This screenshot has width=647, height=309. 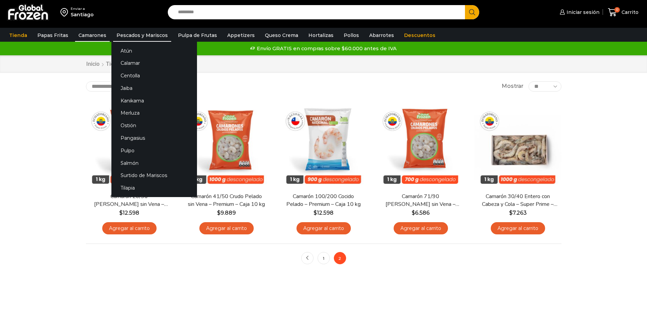 What do you see at coordinates (154, 63) in the screenshot?
I see `a: Calamar` at bounding box center [154, 63].